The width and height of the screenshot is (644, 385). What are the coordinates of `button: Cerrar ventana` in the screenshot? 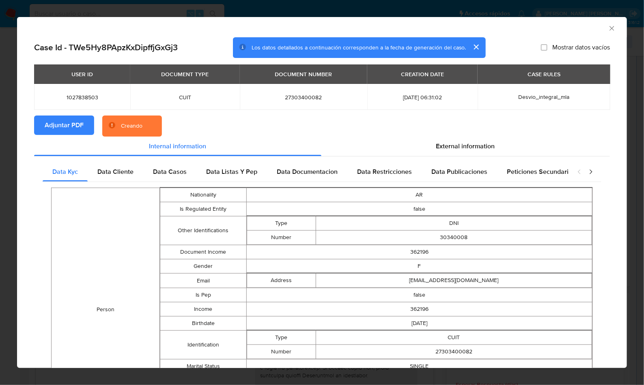 It's located at (611, 28).